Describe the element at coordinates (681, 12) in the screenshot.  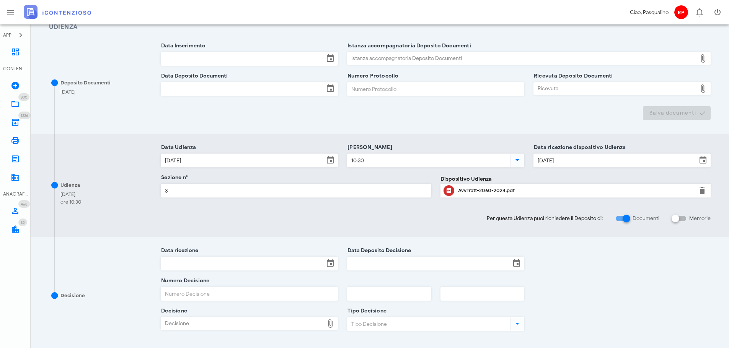
I see `span: RP` at that location.